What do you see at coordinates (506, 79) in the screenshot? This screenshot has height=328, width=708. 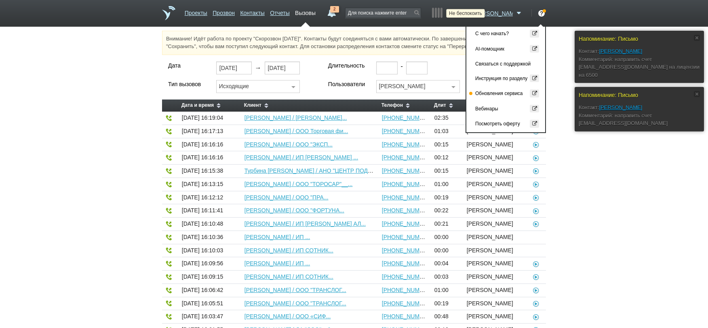 I see `a: Инструкция по разделу` at bounding box center [506, 79].